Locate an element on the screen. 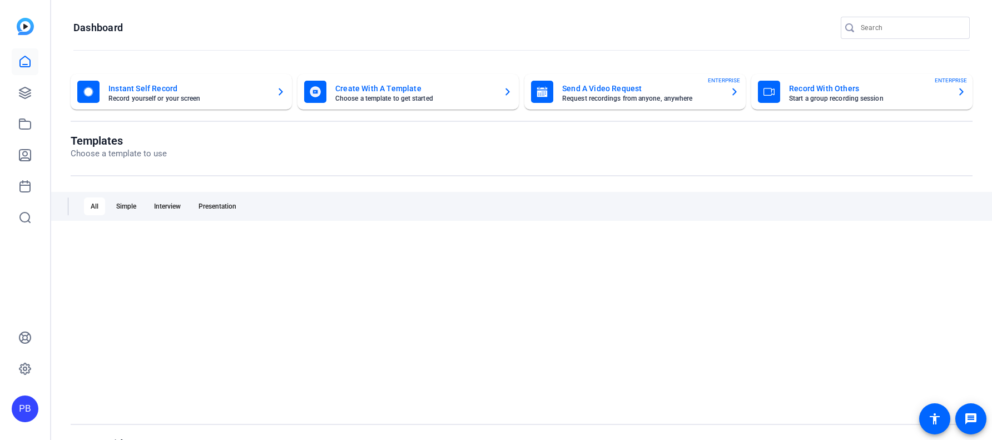 This screenshot has width=992, height=440. div: Interview is located at coordinates (167, 206).